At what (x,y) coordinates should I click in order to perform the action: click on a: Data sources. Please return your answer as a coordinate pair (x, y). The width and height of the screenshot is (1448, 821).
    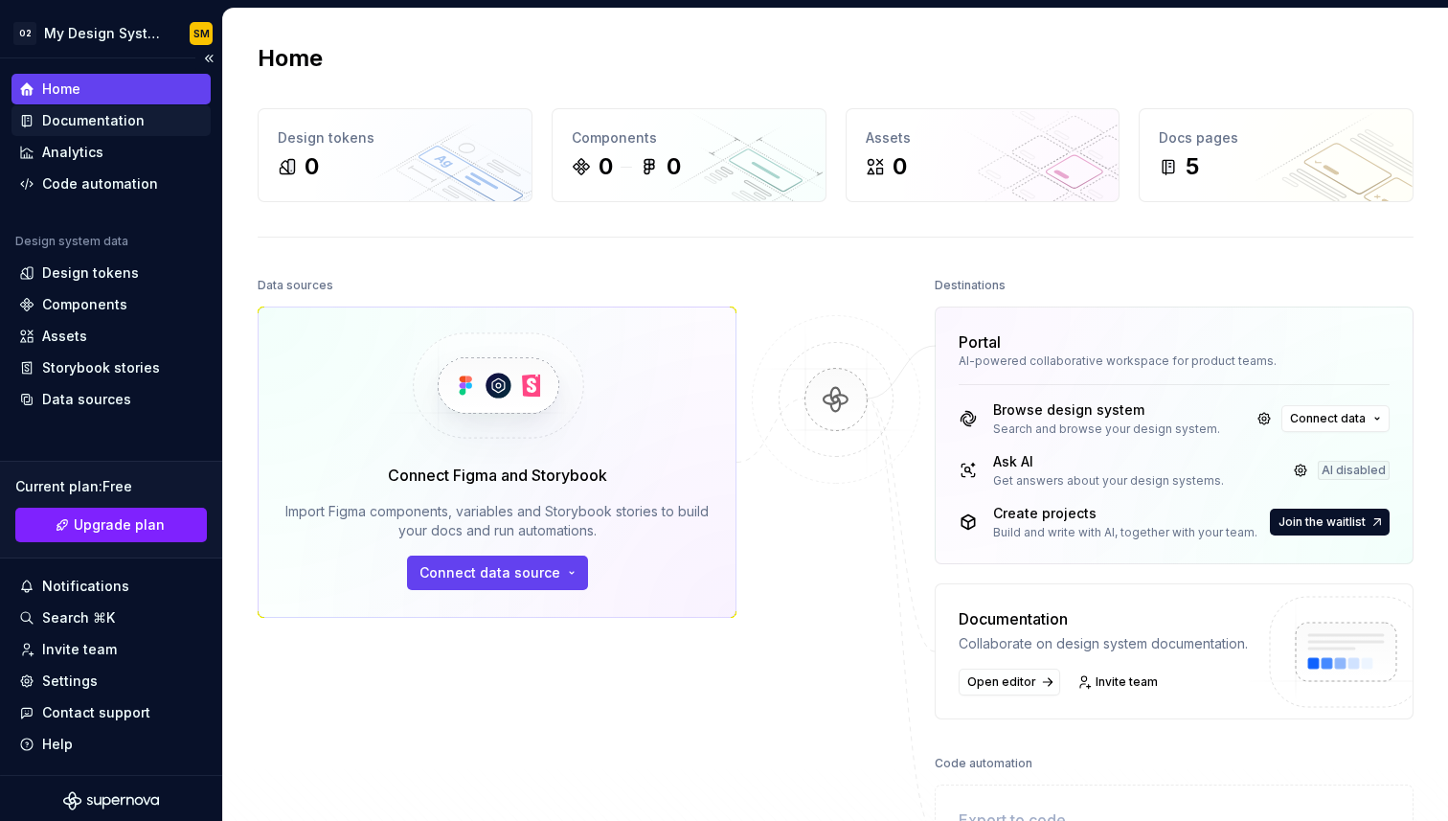
    Looking at the image, I should click on (111, 399).